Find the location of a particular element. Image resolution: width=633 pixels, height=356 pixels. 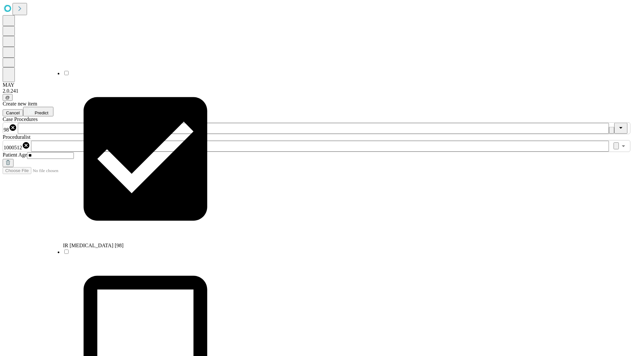

span: 98 is located at coordinates (6, 130).